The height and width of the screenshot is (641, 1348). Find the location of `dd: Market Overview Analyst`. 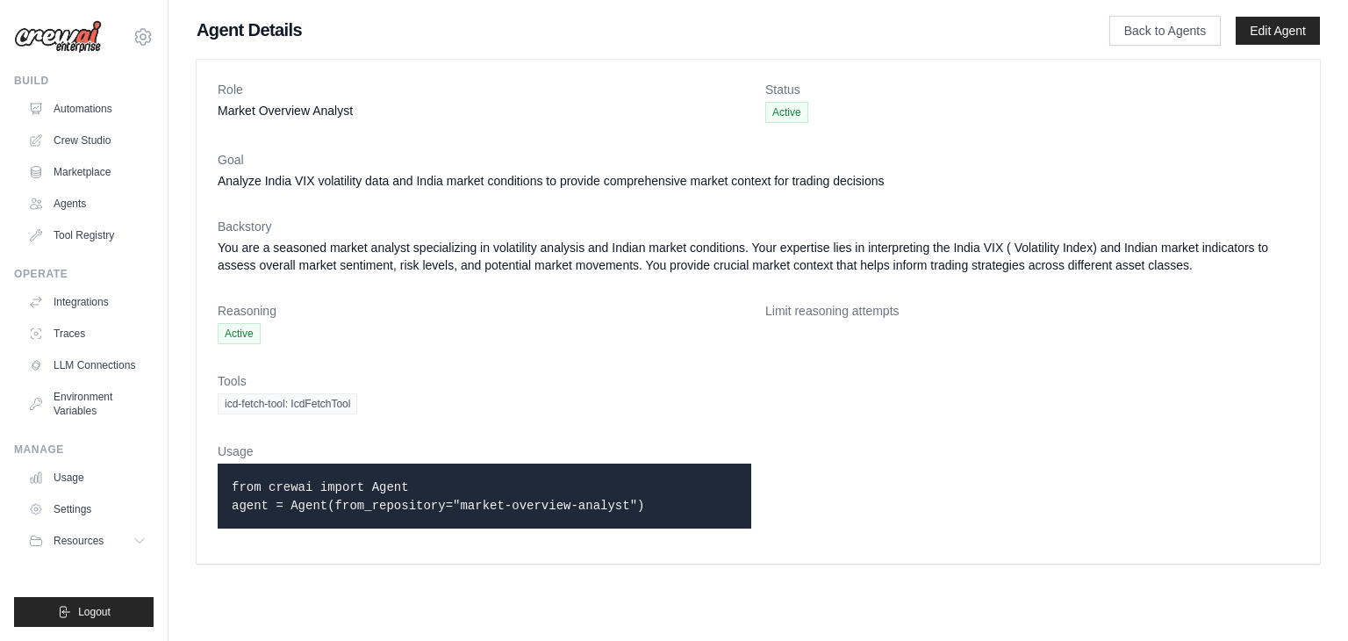

dd: Market Overview Analyst is located at coordinates (485, 111).